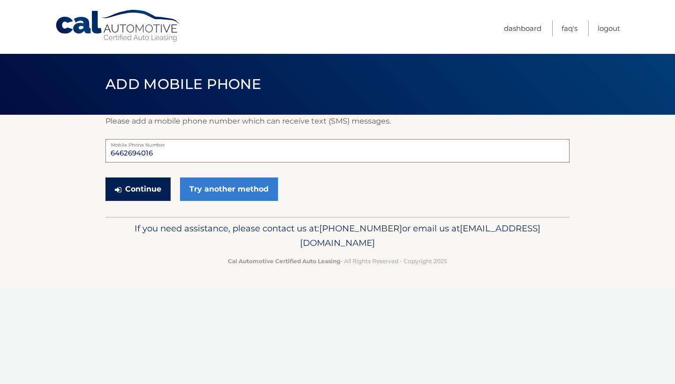  I want to click on a: Try another method, so click(229, 189).